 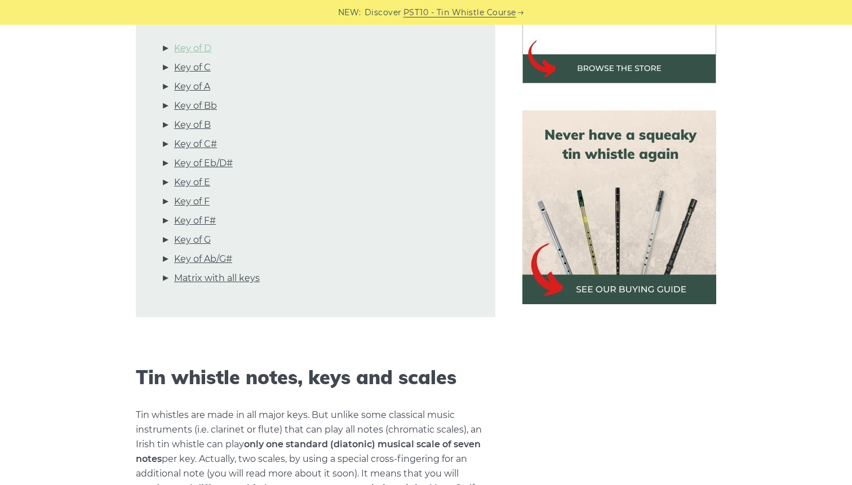 I want to click on span: Discover, so click(x=383, y=12).